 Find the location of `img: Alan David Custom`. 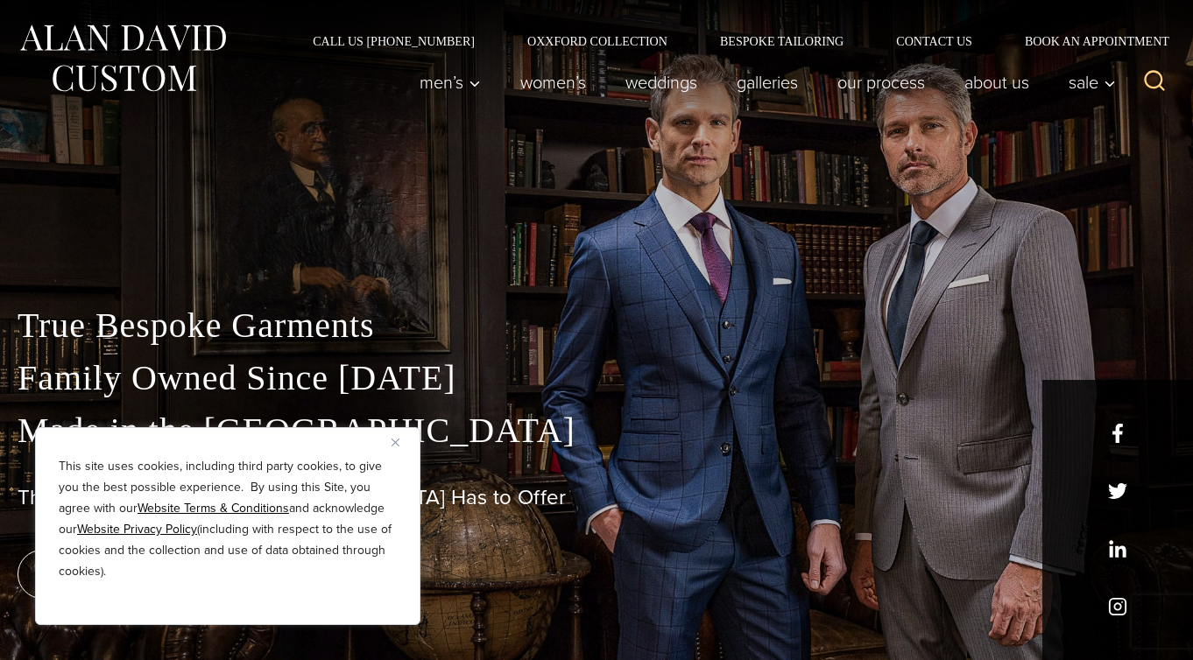

img: Alan David Custom is located at coordinates (123, 58).